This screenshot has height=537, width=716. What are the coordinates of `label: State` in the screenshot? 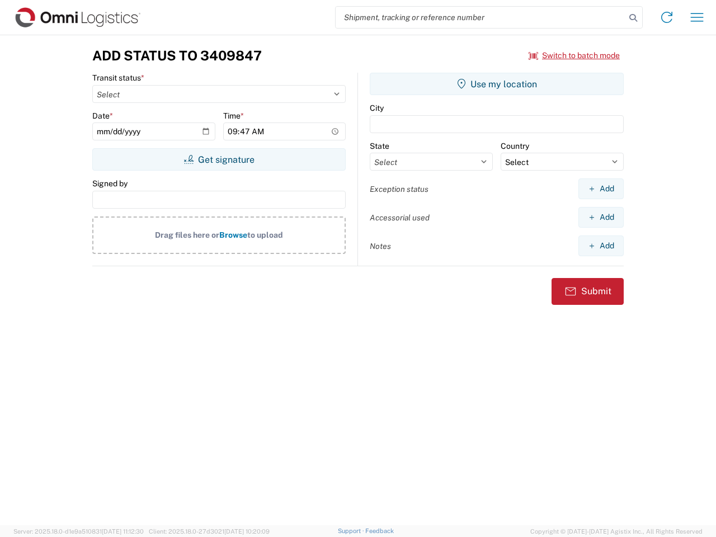 It's located at (379, 146).